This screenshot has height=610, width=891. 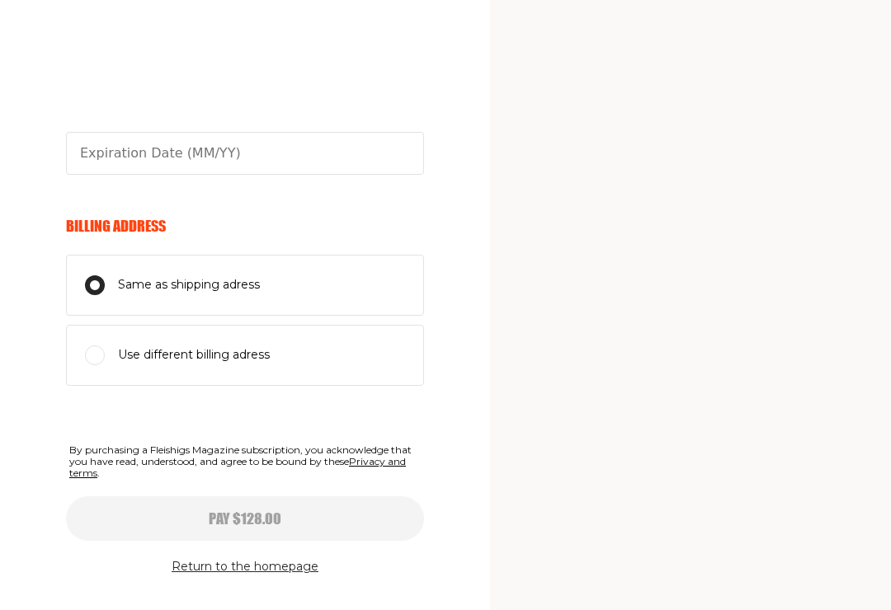 I want to click on a: Privacy and terms, so click(x=238, y=467).